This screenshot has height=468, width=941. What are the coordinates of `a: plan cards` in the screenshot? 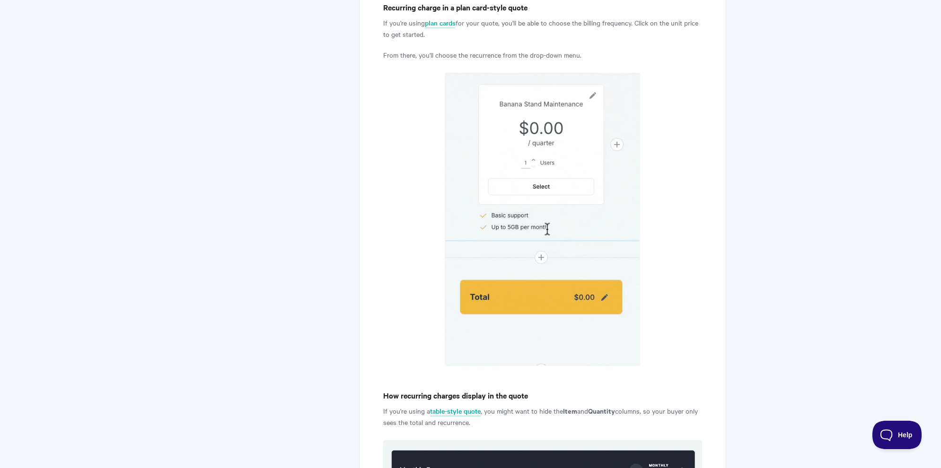 It's located at (440, 23).